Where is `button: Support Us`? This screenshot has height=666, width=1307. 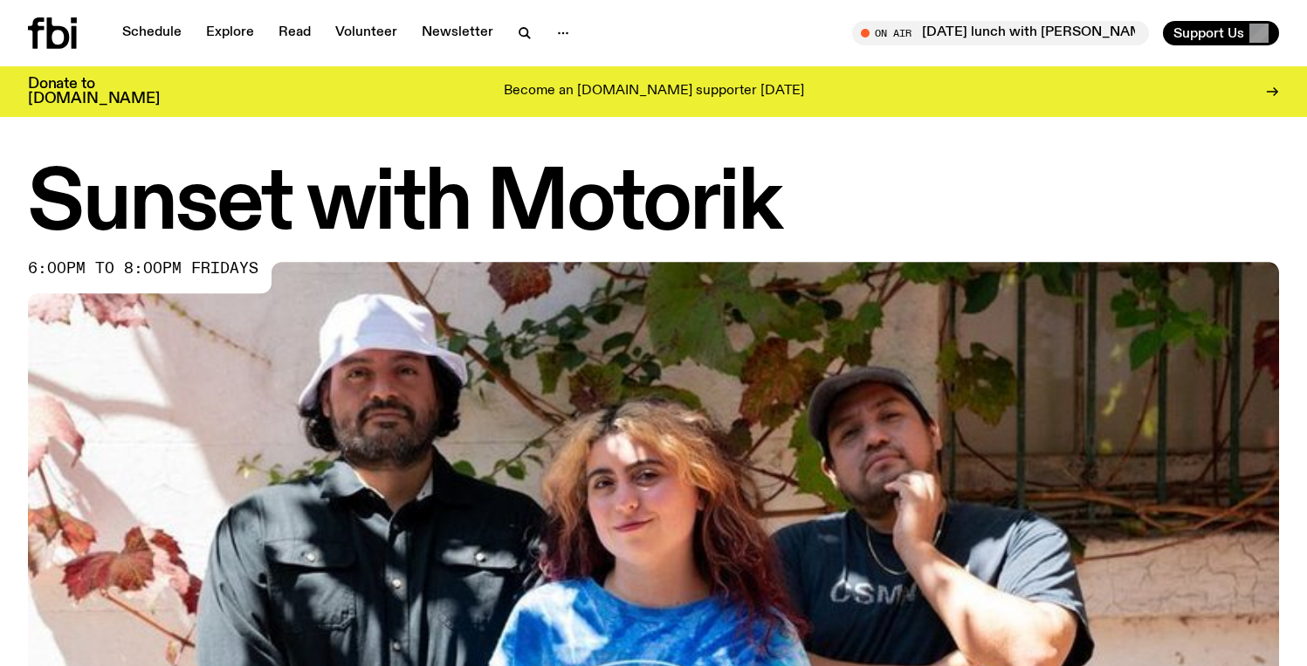
button: Support Us is located at coordinates (1221, 33).